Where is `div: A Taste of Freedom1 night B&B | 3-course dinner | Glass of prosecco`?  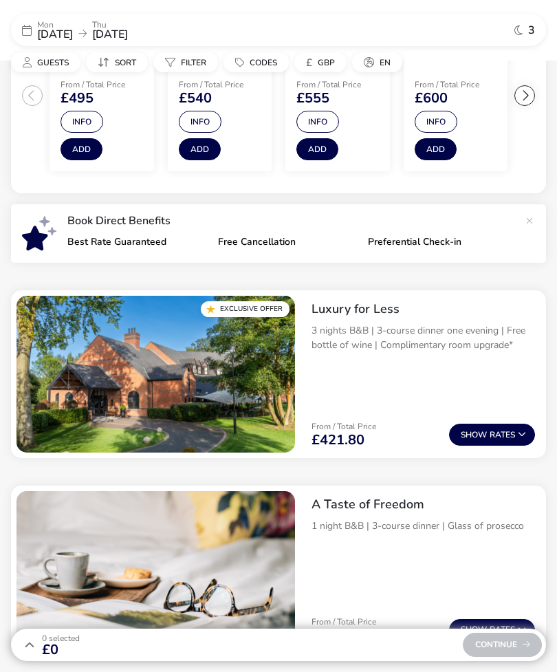
div: A Taste of Freedom1 night B&B | 3-course dinner | Glass of prosecco is located at coordinates (423, 526).